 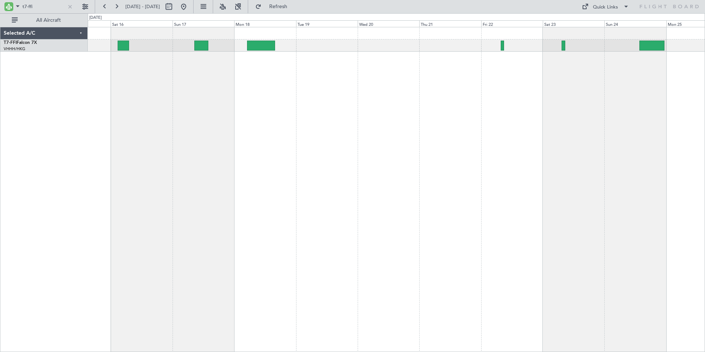 What do you see at coordinates (274, 7) in the screenshot?
I see `button: Refresh` at bounding box center [274, 7].